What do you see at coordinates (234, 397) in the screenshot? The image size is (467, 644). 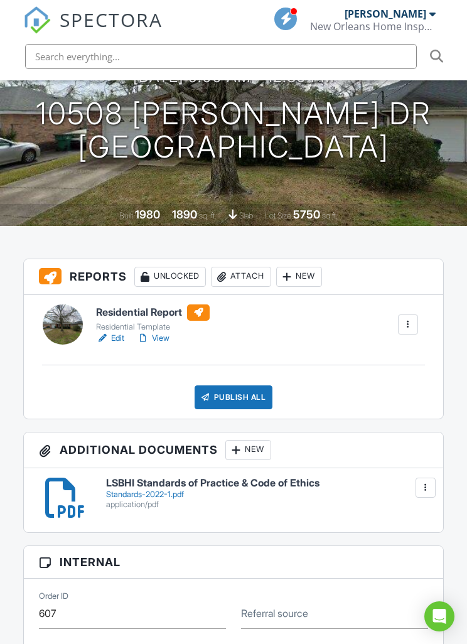 I see `div: Publish All` at bounding box center [234, 397].